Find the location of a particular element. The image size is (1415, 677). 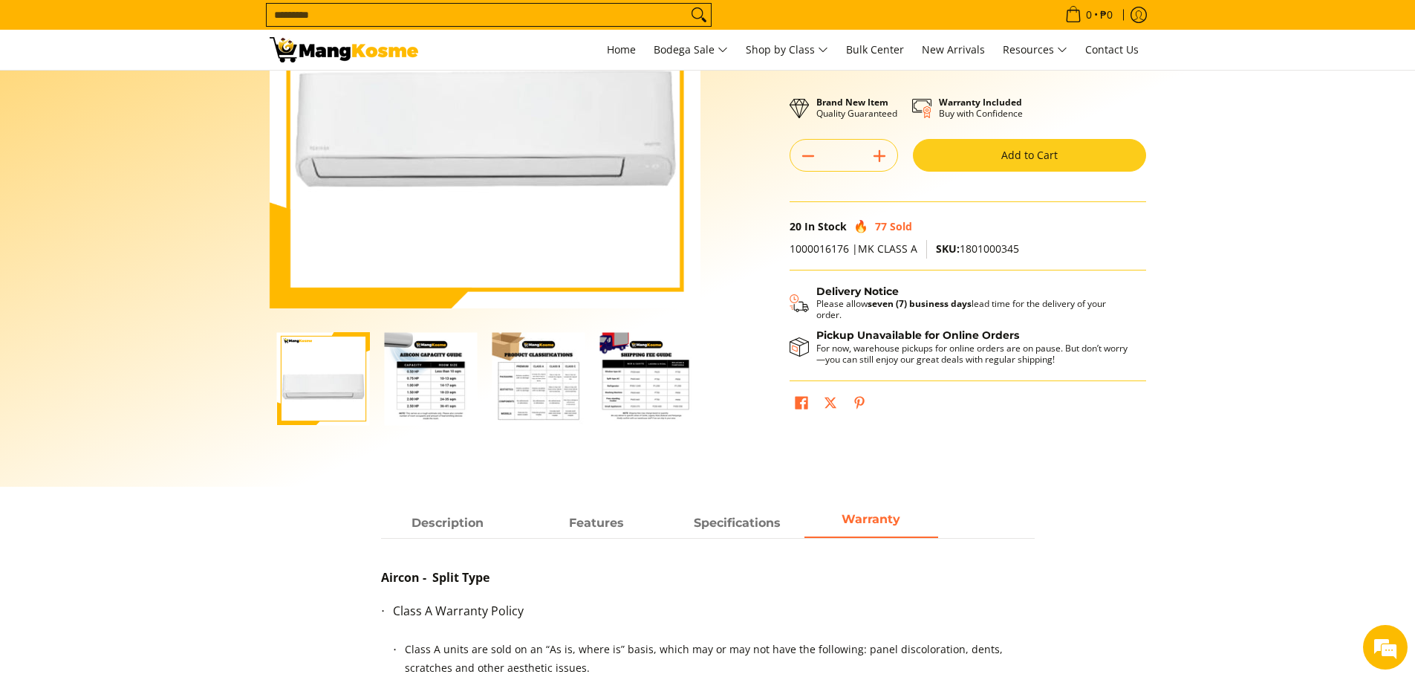

span: ₱0 is located at coordinates (1106, 15).